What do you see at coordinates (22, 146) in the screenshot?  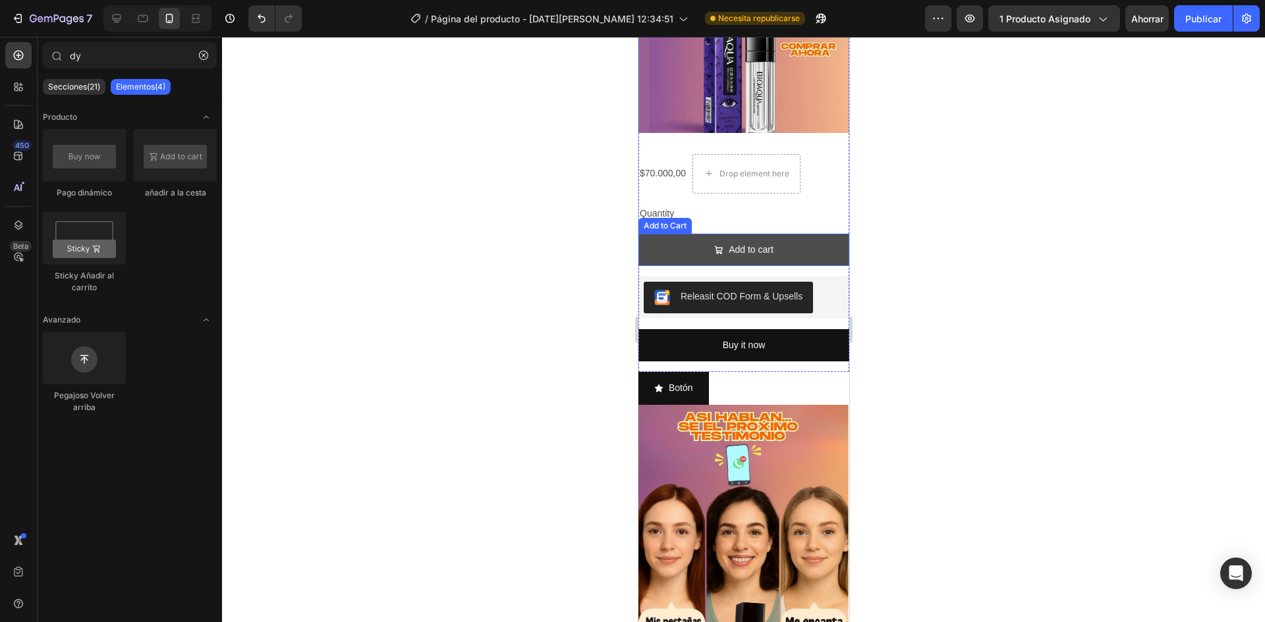 I see `font: 450` at bounding box center [22, 146].